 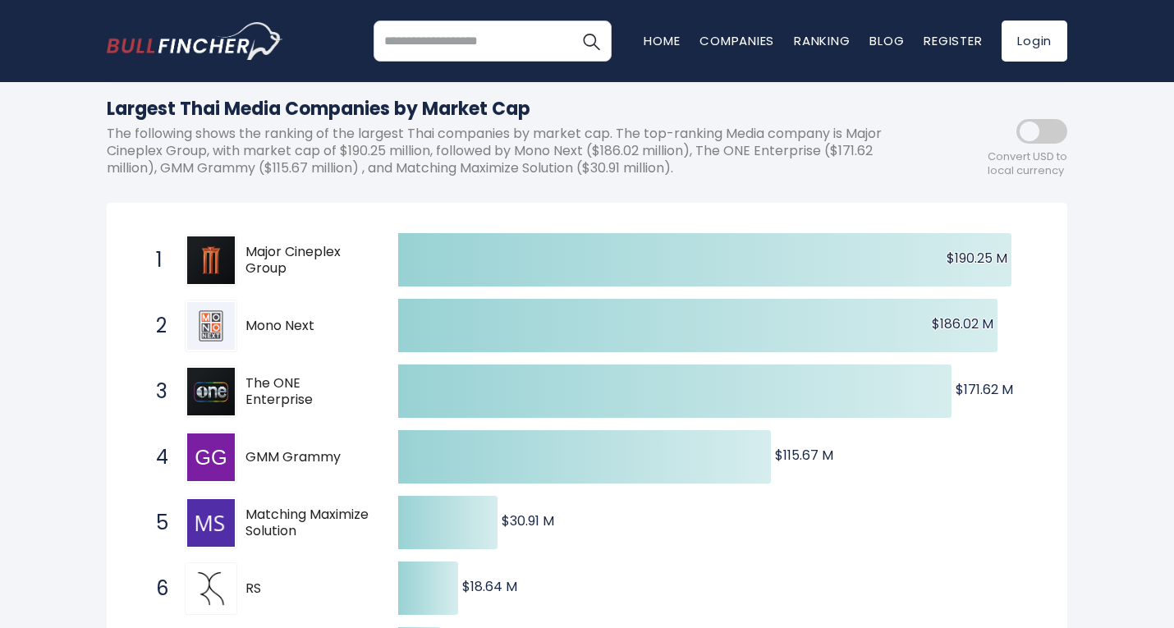 I want to click on span: RS, so click(x=307, y=589).